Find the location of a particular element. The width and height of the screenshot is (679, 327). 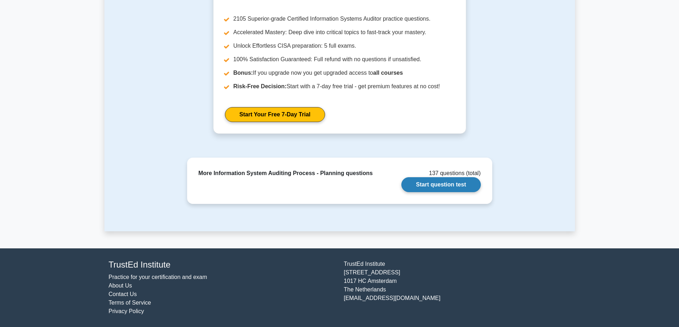

a: Contact Us is located at coordinates (123, 294).